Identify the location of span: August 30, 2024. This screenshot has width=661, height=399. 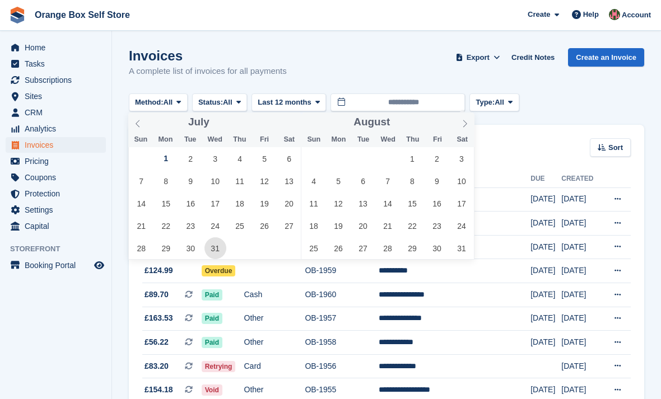
(436, 248).